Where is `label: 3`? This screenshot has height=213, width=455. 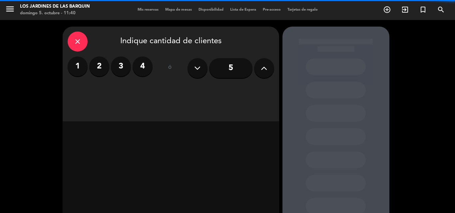 label: 3 is located at coordinates (121, 67).